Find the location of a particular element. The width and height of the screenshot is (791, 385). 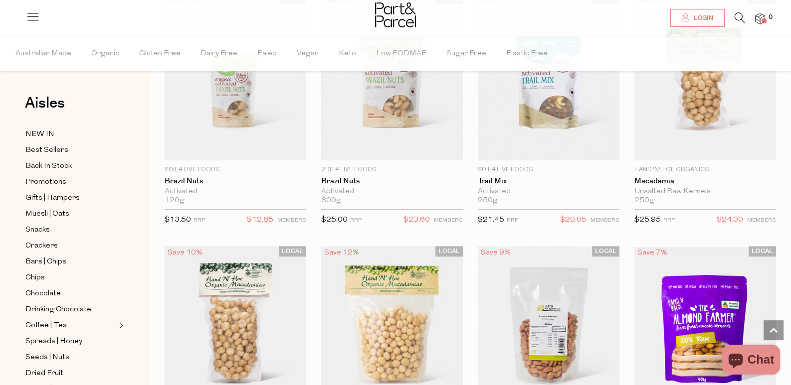

a: 0 is located at coordinates (760, 18).